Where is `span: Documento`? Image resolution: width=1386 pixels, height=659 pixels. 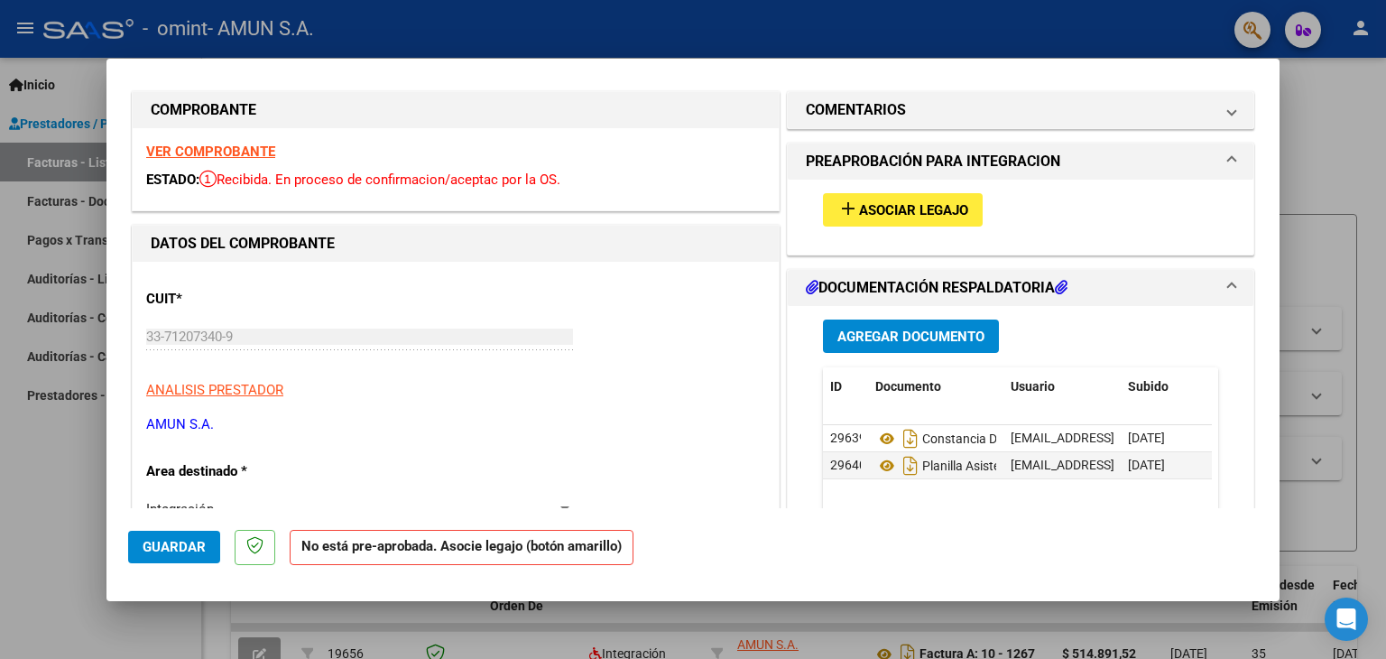
span: Documento is located at coordinates (908, 386).